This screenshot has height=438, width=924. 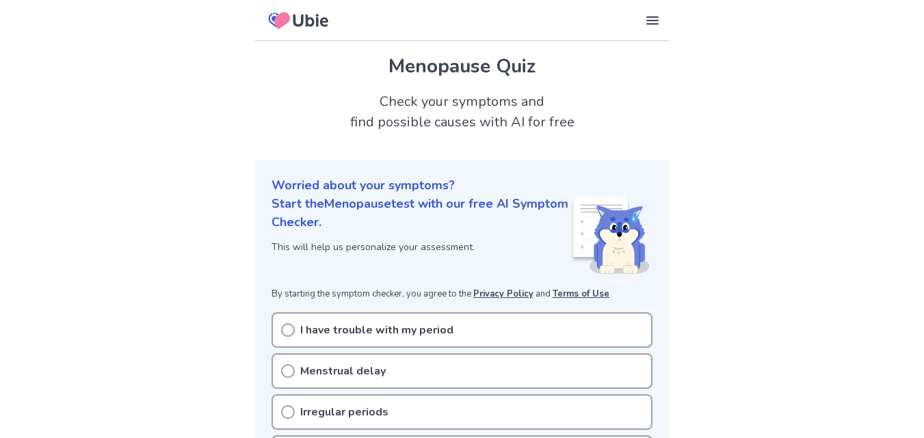 I want to click on a: Terms of Use, so click(x=581, y=294).